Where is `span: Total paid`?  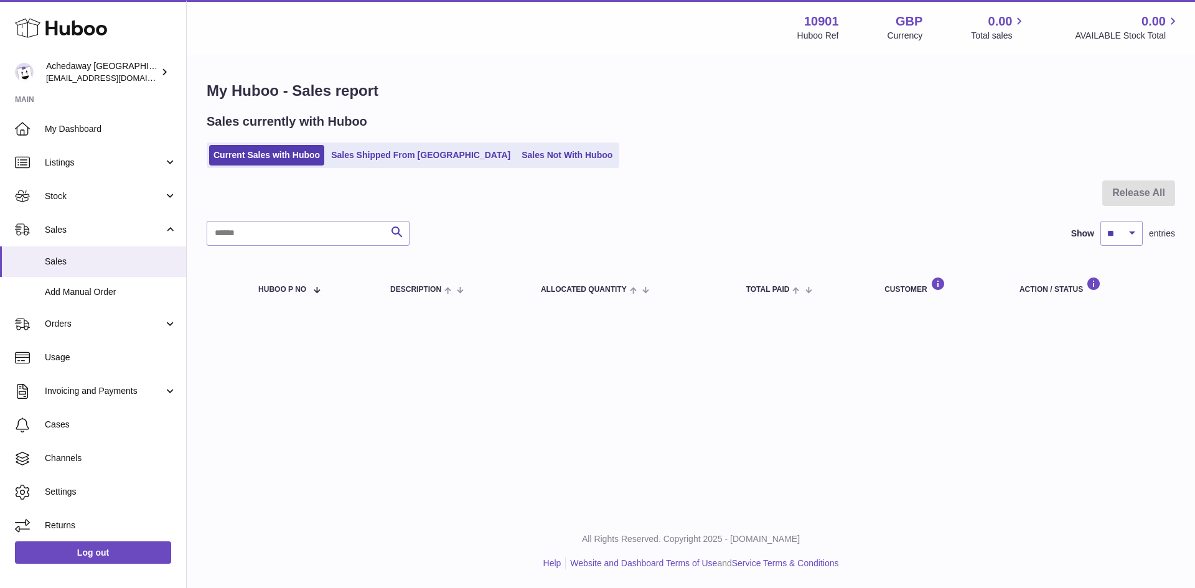
span: Total paid is located at coordinates (768, 289).